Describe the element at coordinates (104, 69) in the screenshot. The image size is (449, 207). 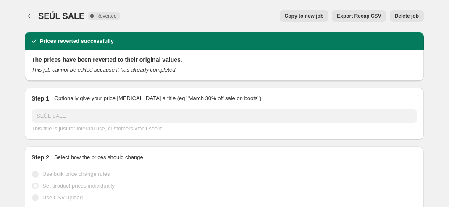
I see `i: This job cannot be edited because it has already completed.` at that location.